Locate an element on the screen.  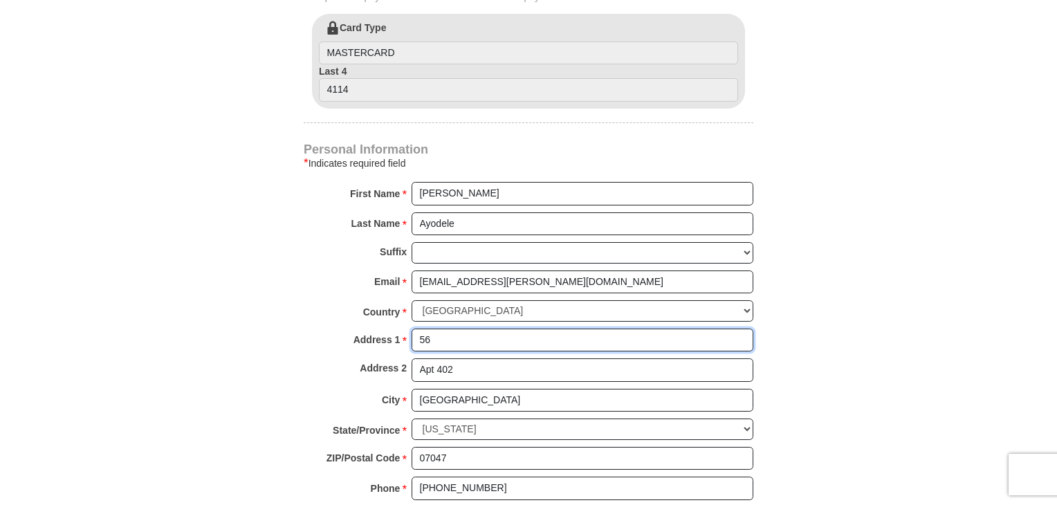
strong: Address 2 is located at coordinates (383, 368).